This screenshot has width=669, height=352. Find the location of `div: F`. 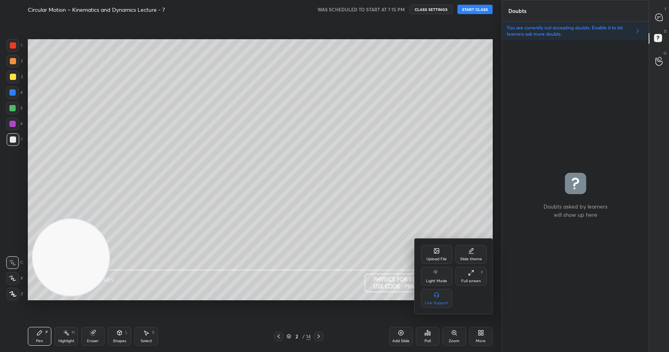

div: F is located at coordinates (482, 273).